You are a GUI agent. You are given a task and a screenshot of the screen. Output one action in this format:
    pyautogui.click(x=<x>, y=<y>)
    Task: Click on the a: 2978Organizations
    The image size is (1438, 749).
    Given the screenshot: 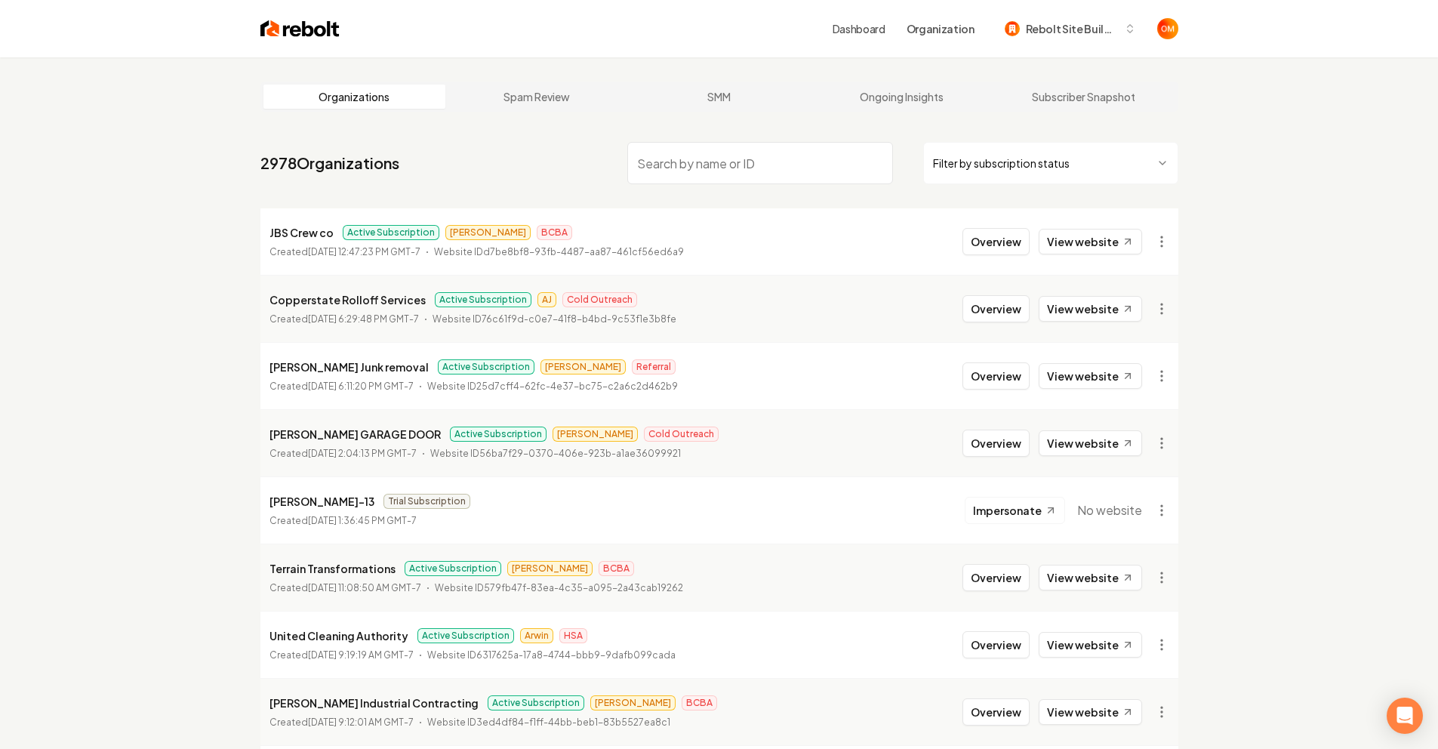 What is the action you would take?
    pyautogui.click(x=330, y=163)
    